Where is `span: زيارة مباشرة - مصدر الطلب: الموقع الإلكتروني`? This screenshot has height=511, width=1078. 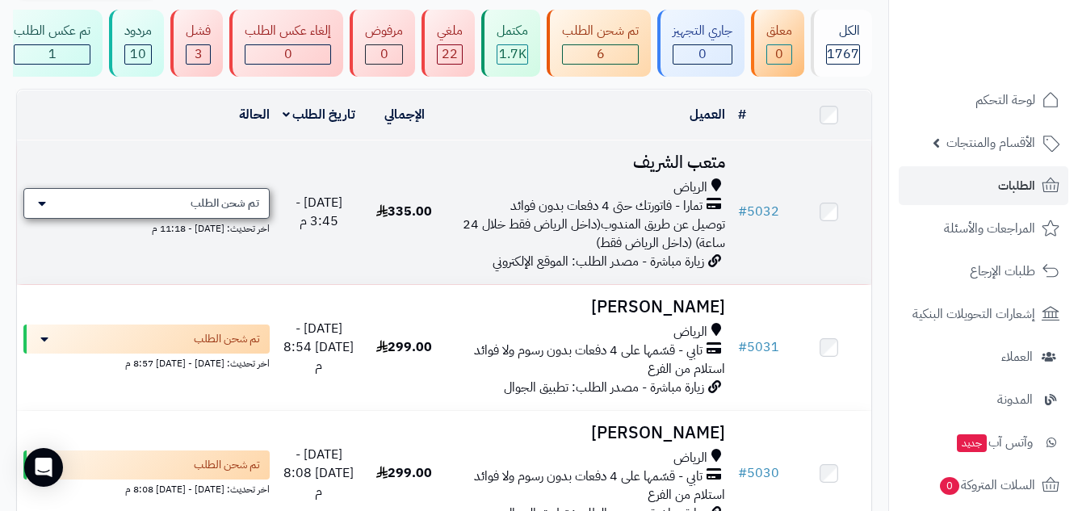 span: زيارة مباشرة - مصدر الطلب: الموقع الإلكتروني is located at coordinates (598, 262).